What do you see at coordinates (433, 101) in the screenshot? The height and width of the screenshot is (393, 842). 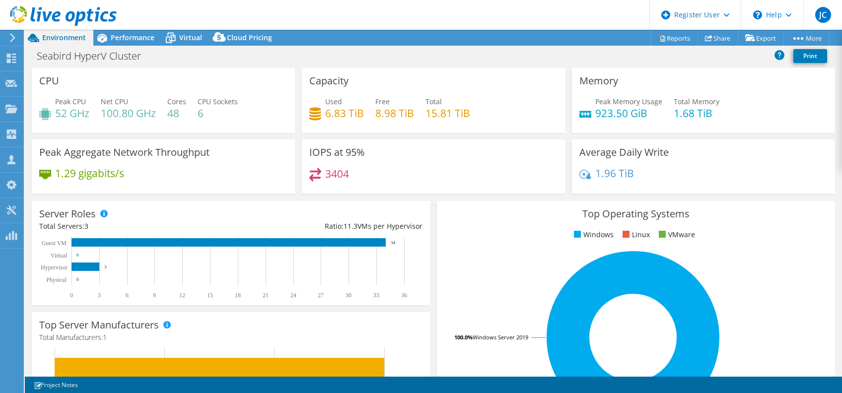 I see `span: Total` at bounding box center [433, 101].